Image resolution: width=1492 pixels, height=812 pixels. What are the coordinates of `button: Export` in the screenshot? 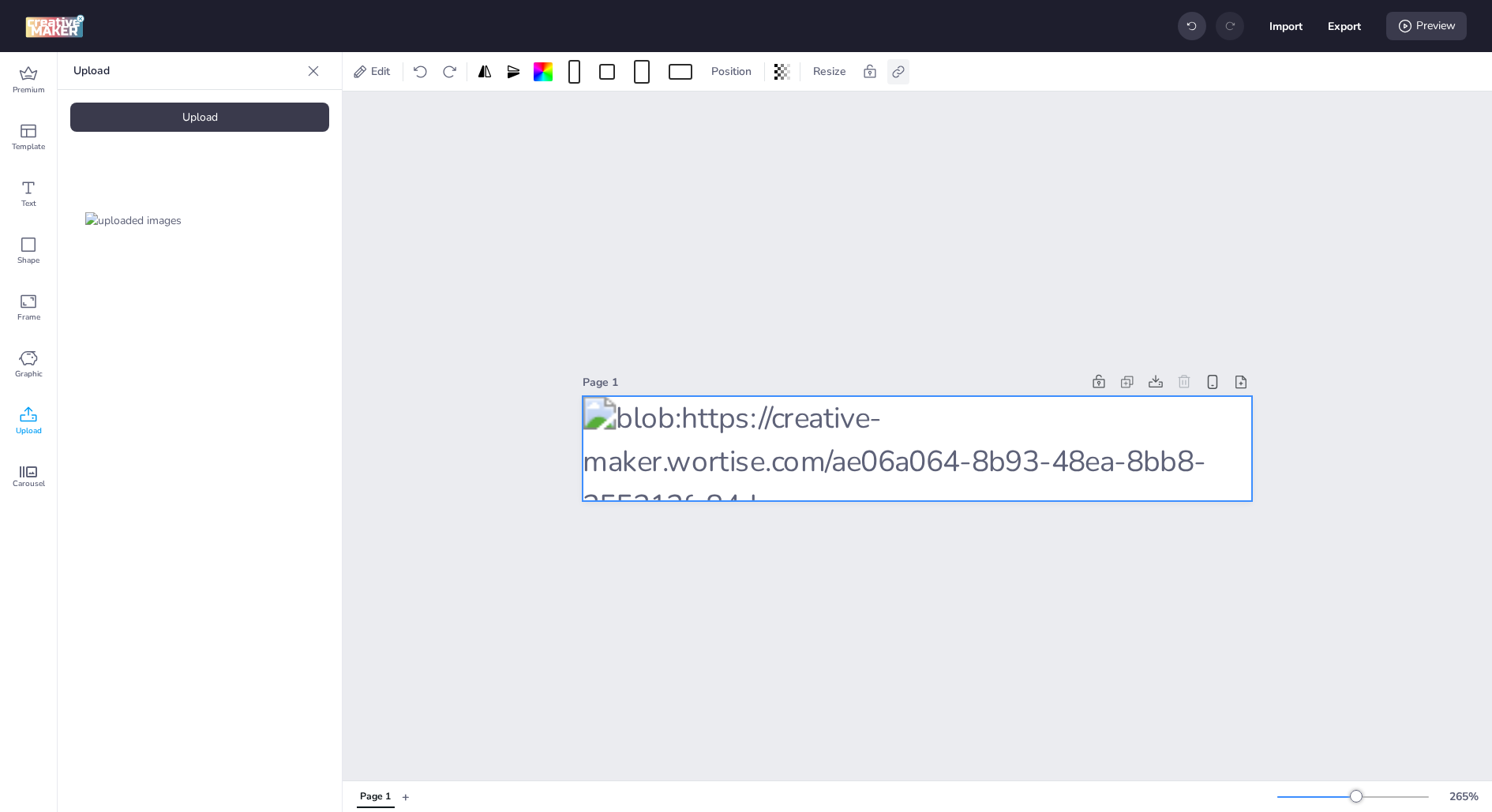 It's located at (1344, 26).